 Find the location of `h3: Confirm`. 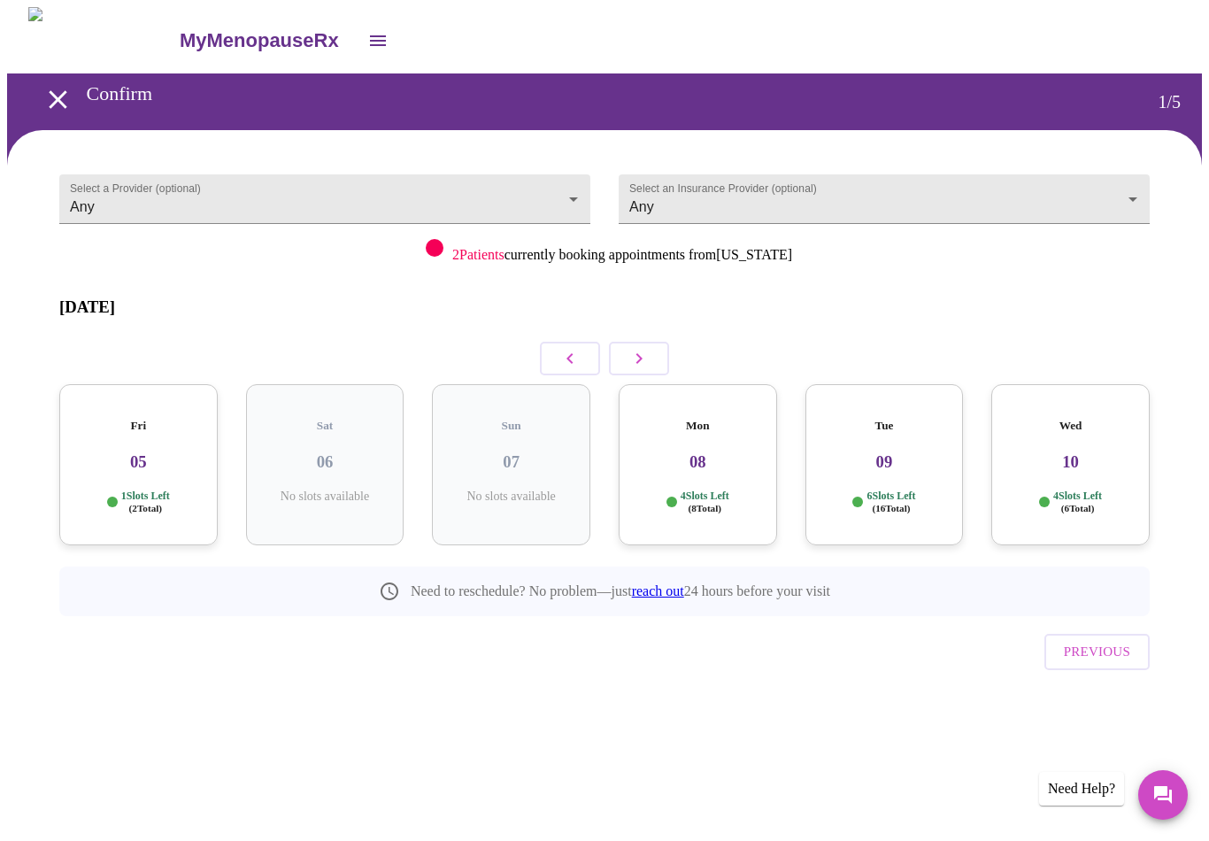

h3: Confirm is located at coordinates (587, 94).